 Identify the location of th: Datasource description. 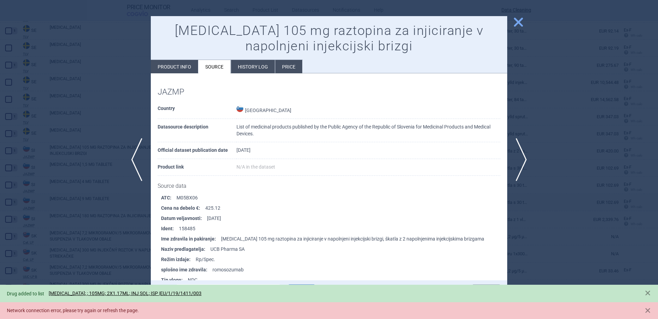
(197, 131).